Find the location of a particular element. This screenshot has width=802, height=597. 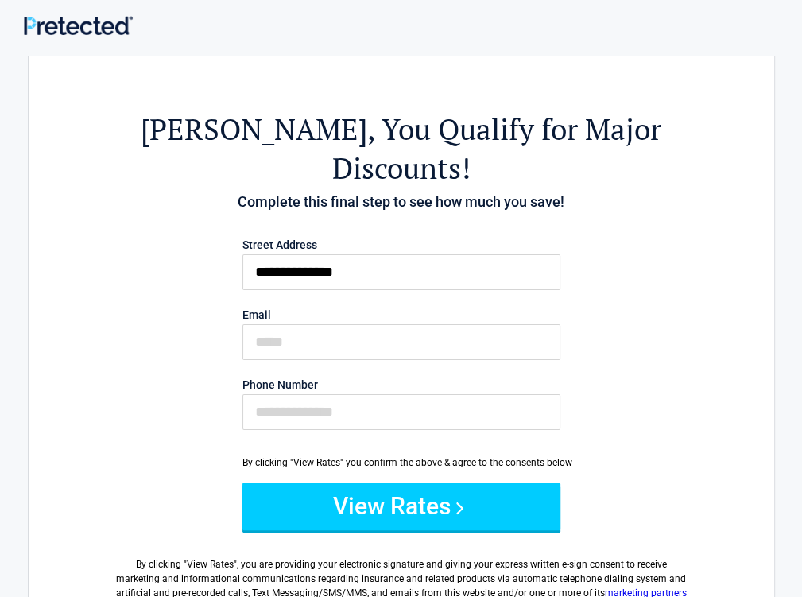

label: Street Address is located at coordinates (401, 245).